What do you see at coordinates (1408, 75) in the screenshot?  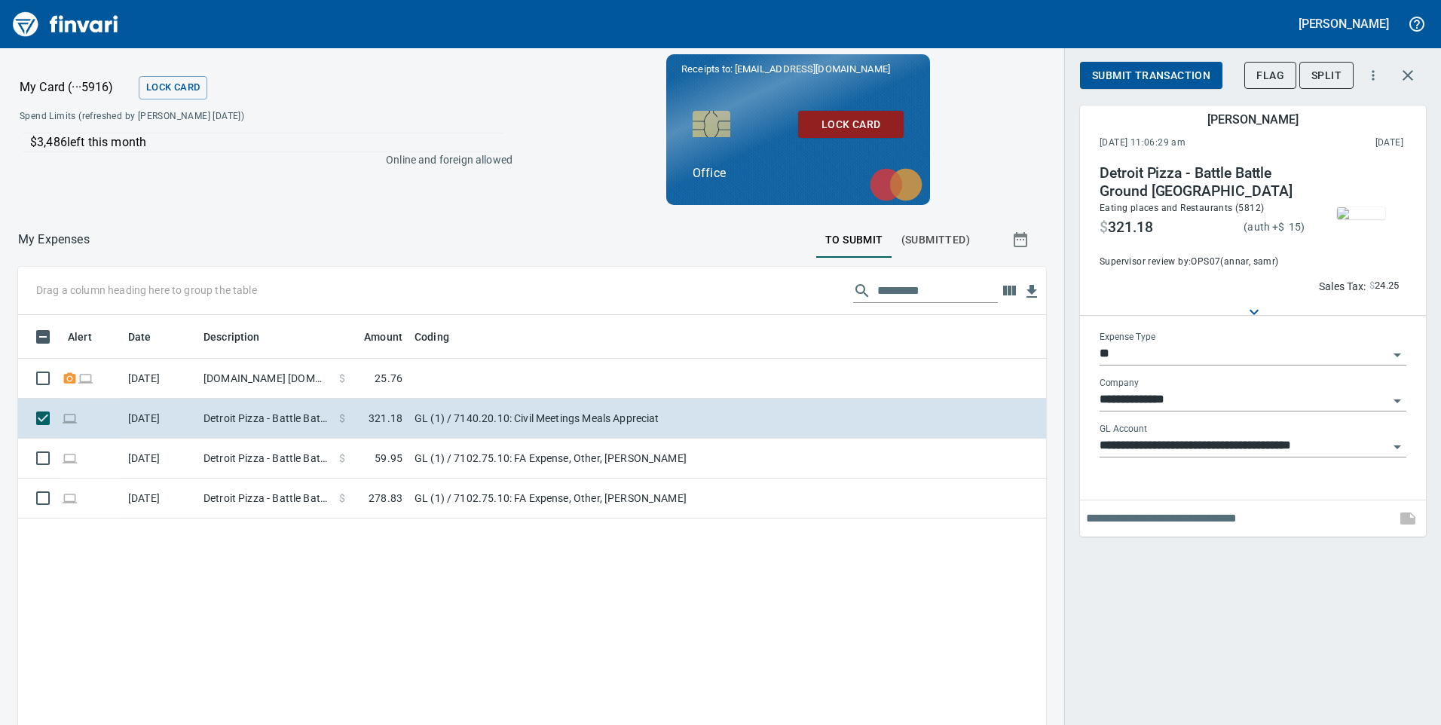 I see `button: Close transaction` at bounding box center [1408, 75].